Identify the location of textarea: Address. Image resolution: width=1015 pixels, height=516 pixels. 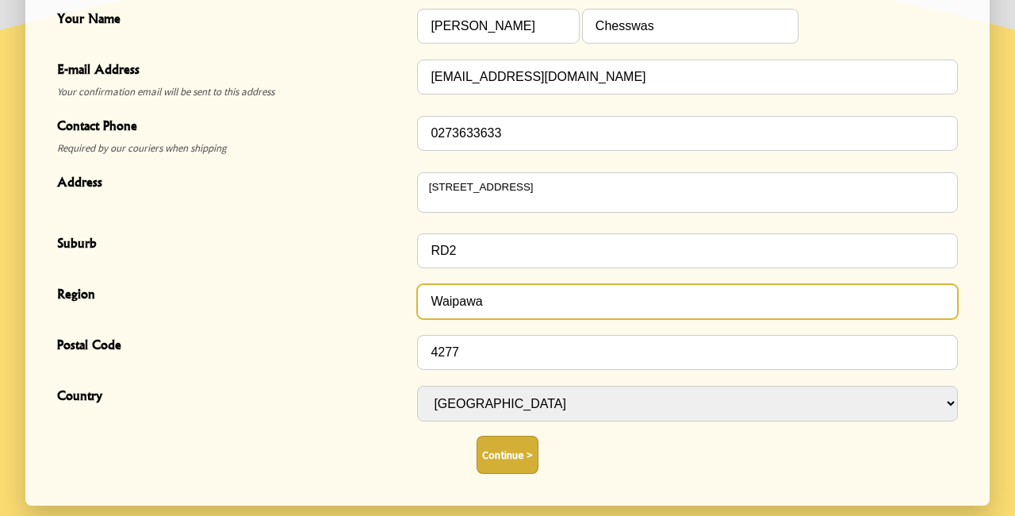
(688, 192).